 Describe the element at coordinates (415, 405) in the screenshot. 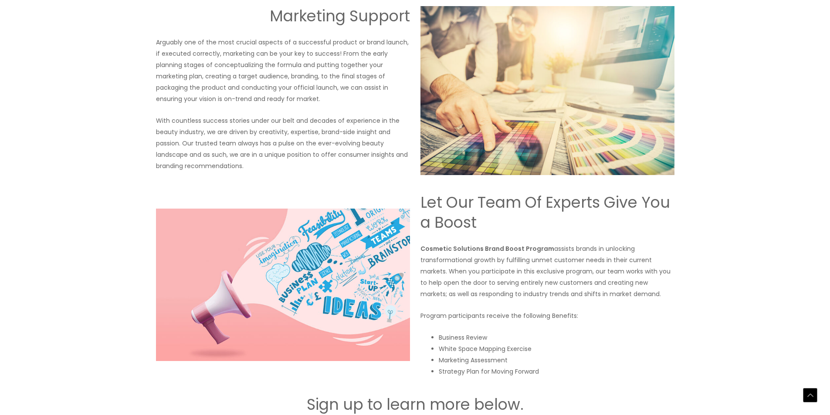

I see `h2: Sign up to learn more below.` at that location.